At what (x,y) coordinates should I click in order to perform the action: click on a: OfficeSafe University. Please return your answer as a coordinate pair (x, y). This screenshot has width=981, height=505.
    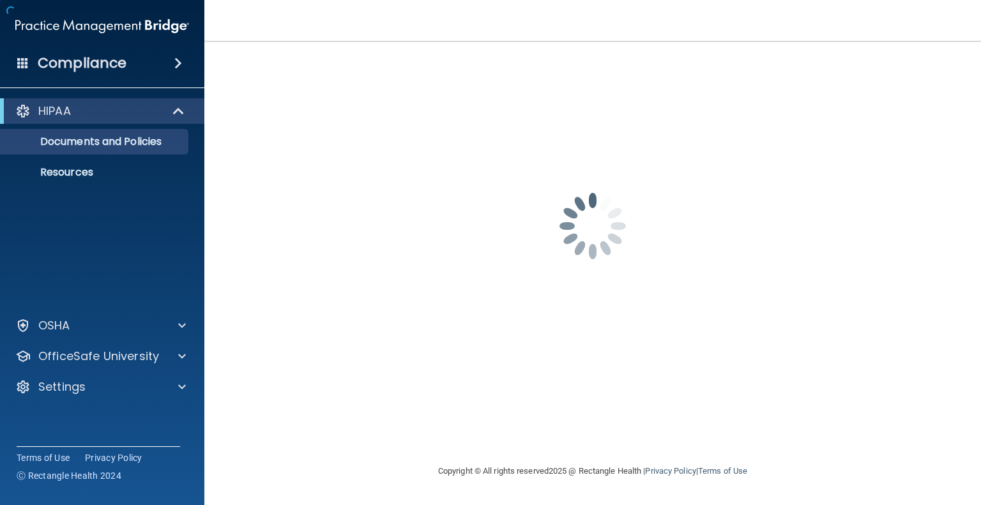
    Looking at the image, I should click on (100, 356).